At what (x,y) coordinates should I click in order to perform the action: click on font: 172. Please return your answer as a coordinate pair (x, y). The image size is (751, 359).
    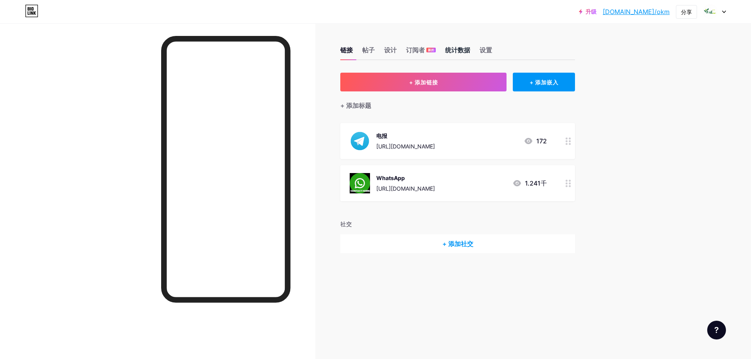
    Looking at the image, I should click on (541, 141).